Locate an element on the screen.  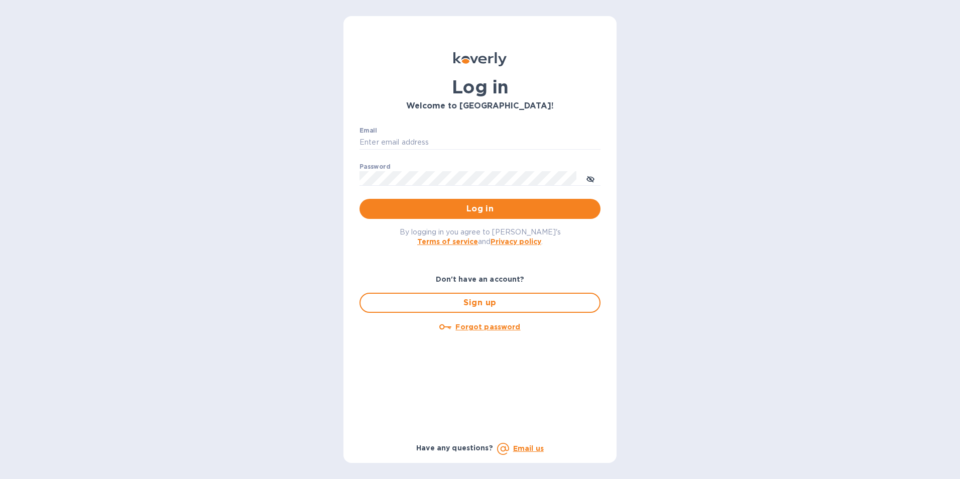
label: Password is located at coordinates (374, 167).